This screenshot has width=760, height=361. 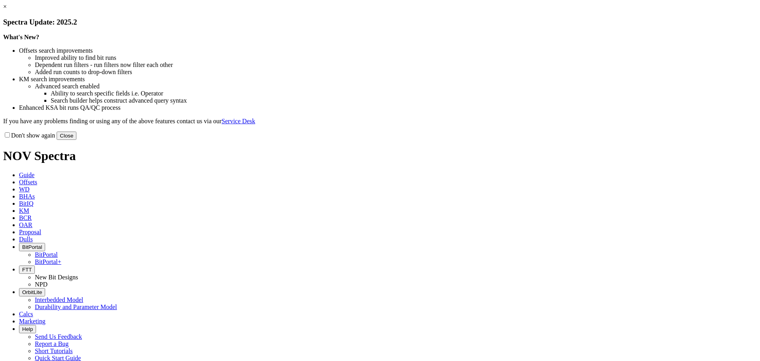 What do you see at coordinates (26, 224) in the screenshot?
I see `span: OAR` at bounding box center [26, 224].